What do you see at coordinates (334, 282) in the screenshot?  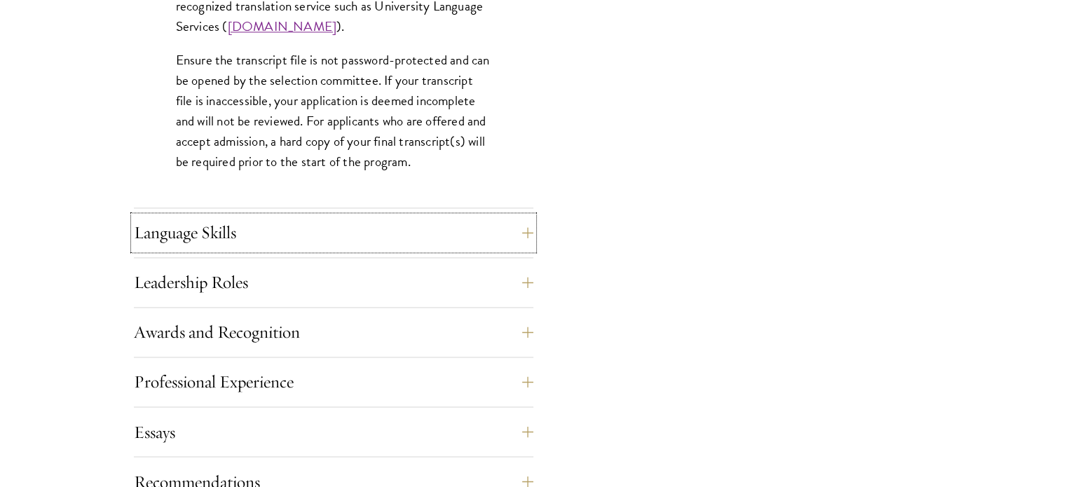 I see `button: Leadership Roles` at bounding box center [334, 282].